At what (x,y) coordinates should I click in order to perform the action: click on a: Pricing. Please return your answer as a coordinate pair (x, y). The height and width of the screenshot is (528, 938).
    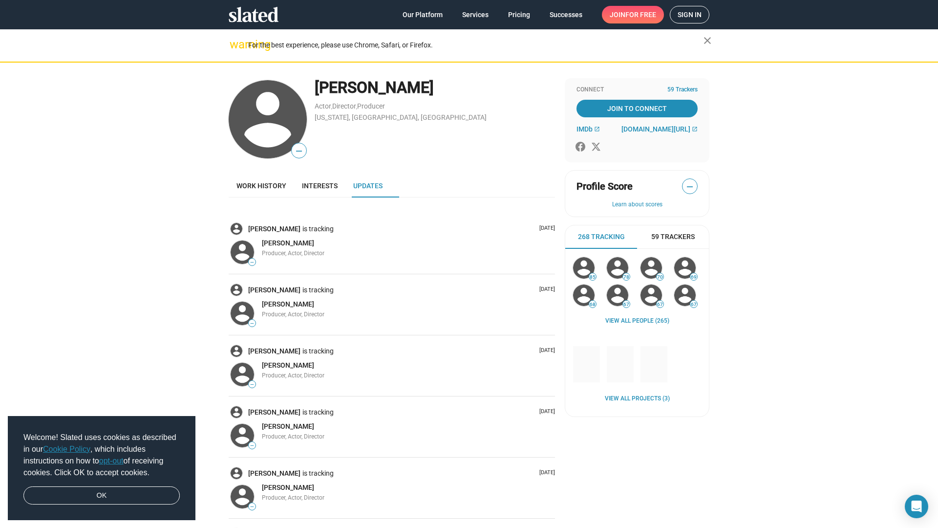
    Looking at the image, I should click on (519, 15).